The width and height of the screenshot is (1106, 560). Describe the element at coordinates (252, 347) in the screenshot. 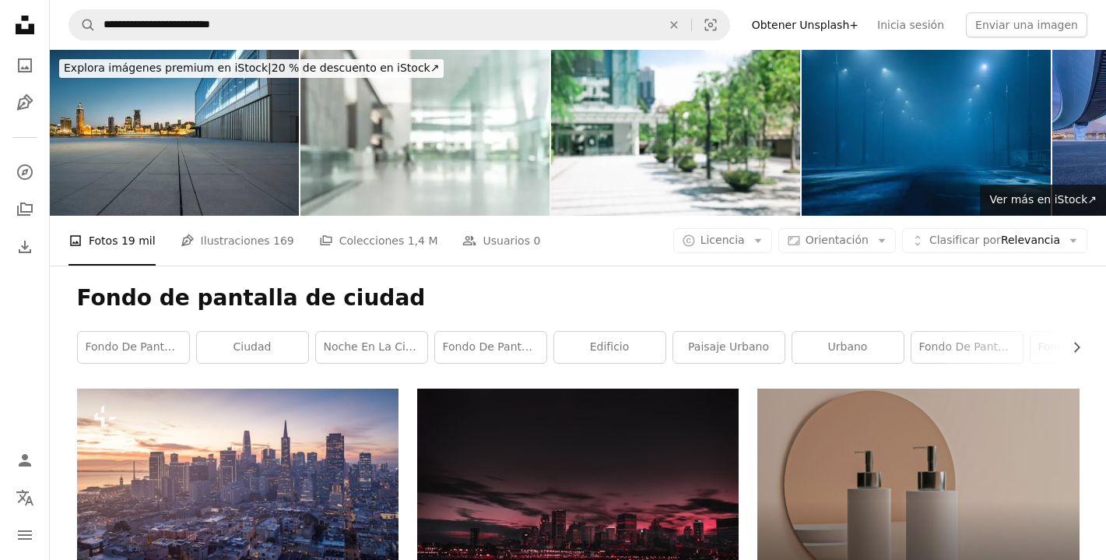

I see `a: ciudad` at that location.